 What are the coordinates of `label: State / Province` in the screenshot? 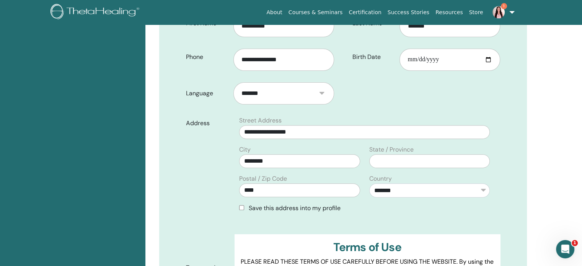 It's located at (392, 150).